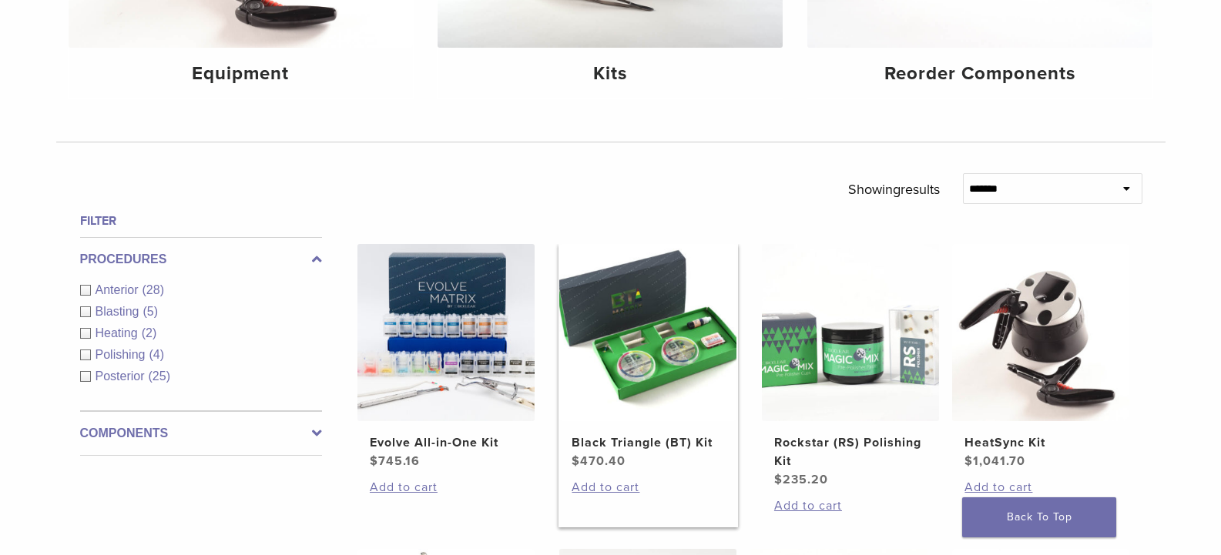  I want to click on span: Anterior, so click(119, 290).